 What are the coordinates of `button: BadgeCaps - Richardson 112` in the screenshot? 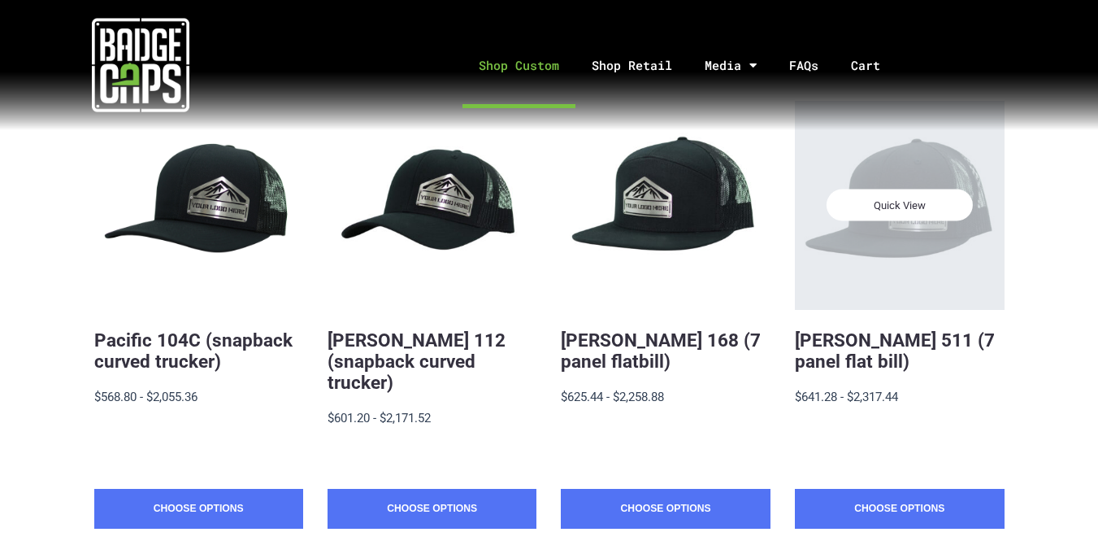 It's located at (432, 205).